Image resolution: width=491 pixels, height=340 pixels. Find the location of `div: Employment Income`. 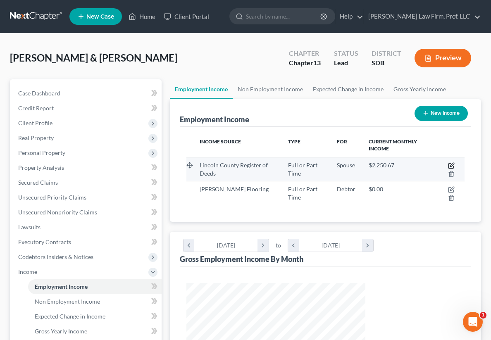

div: Employment Income is located at coordinates (215, 120).